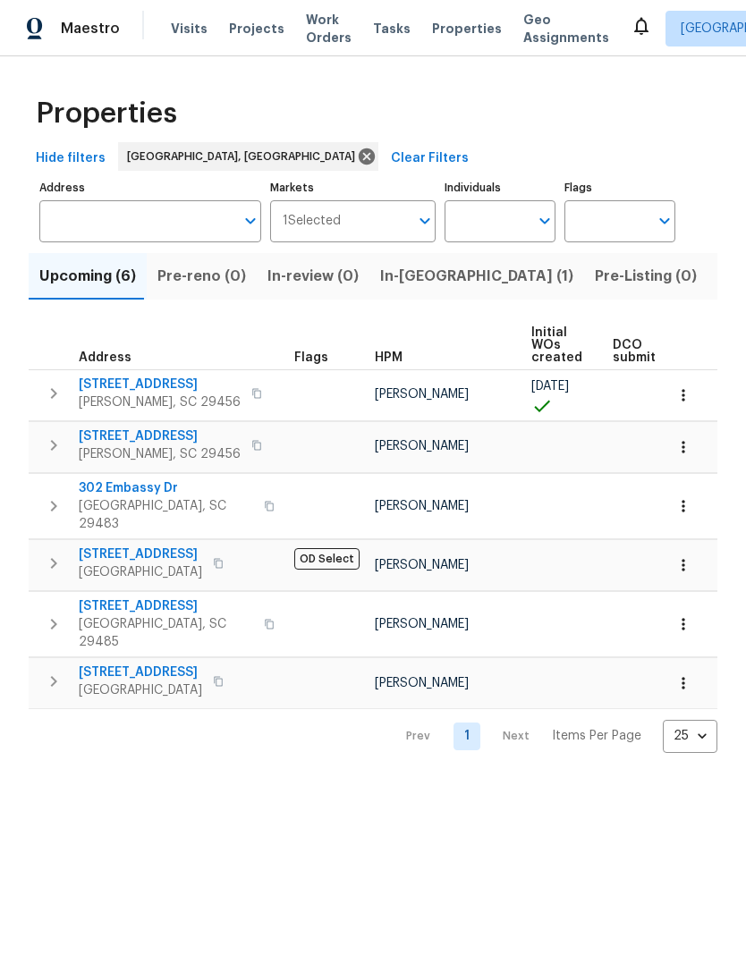 This screenshot has height=972, width=746. Describe the element at coordinates (429, 158) in the screenshot. I see `span: Clear Filters` at that location.